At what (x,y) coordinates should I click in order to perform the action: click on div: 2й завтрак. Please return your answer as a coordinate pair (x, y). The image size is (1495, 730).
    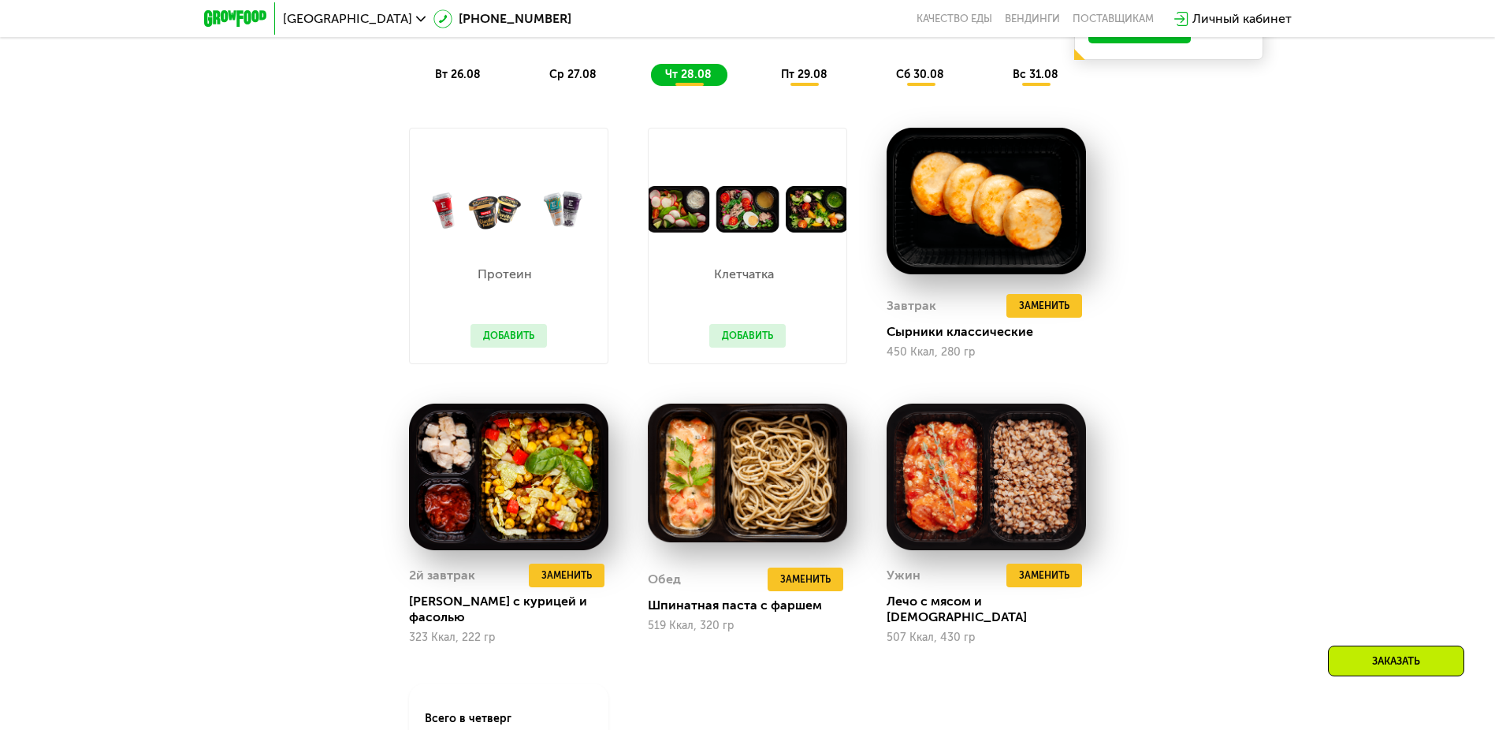
    Looking at the image, I should click on (442, 575).